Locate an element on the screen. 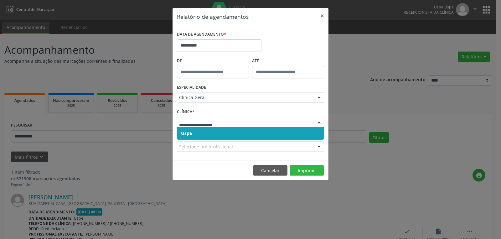 This screenshot has width=501, height=239. span: Uspe is located at coordinates (186, 133).